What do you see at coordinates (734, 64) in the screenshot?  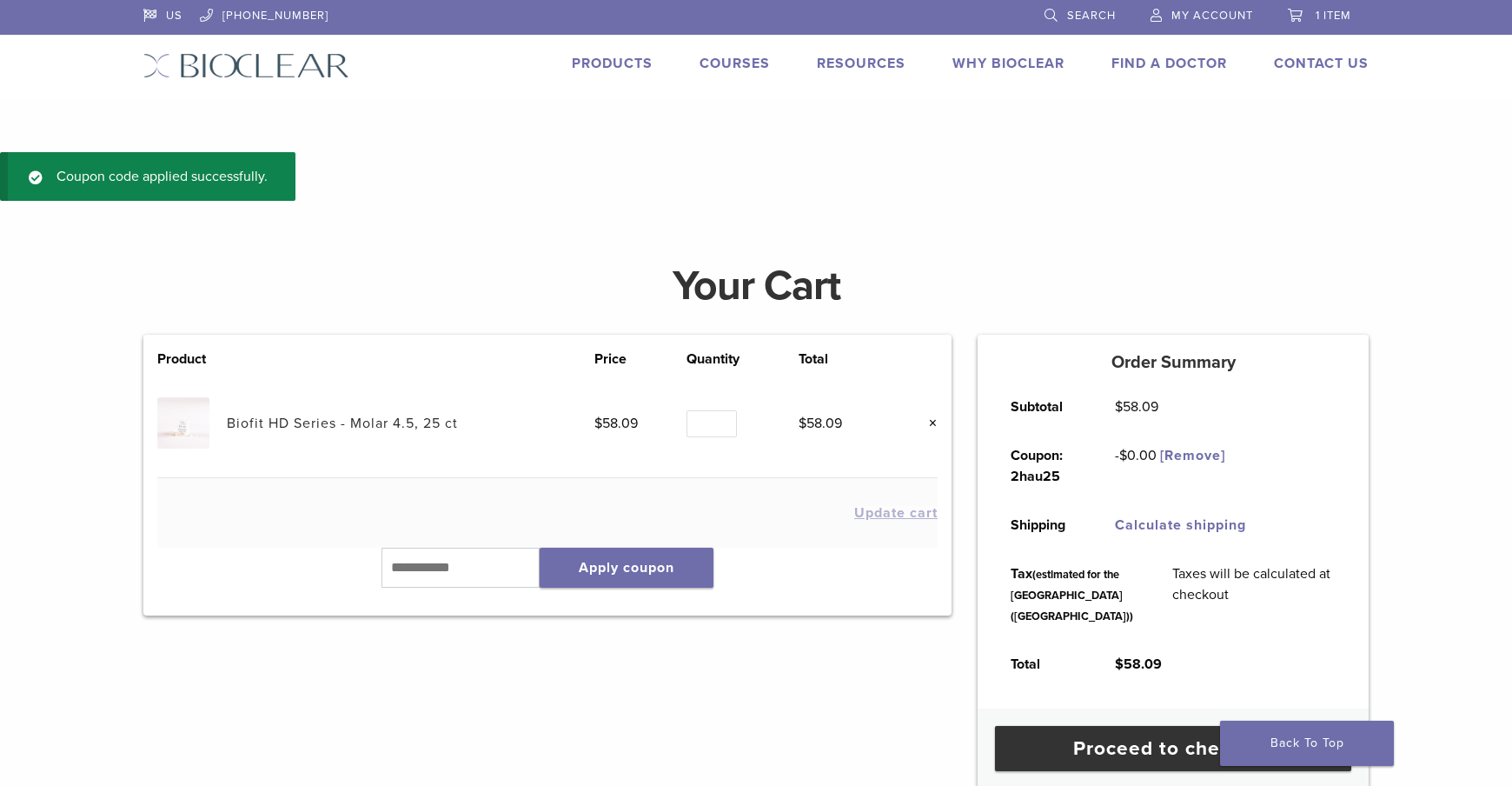 I see `a: Courses` at bounding box center [734, 64].